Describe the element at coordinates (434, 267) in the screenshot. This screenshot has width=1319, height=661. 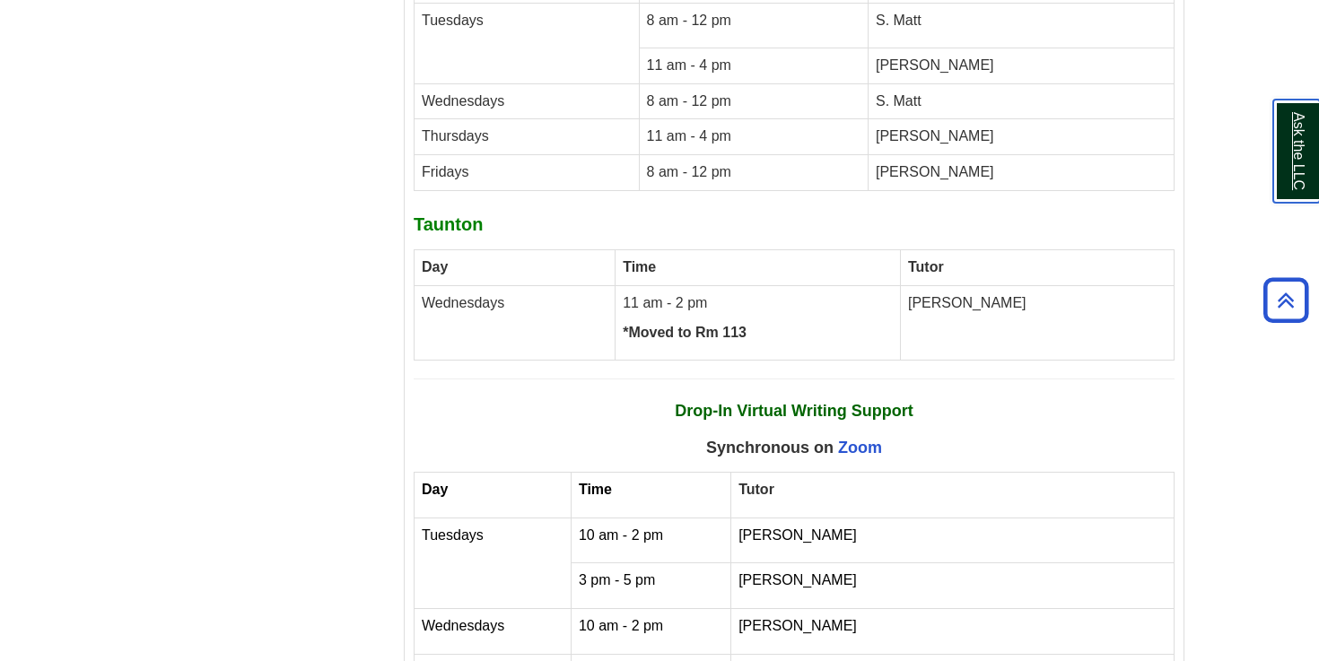
I see `strong: Day` at that location.